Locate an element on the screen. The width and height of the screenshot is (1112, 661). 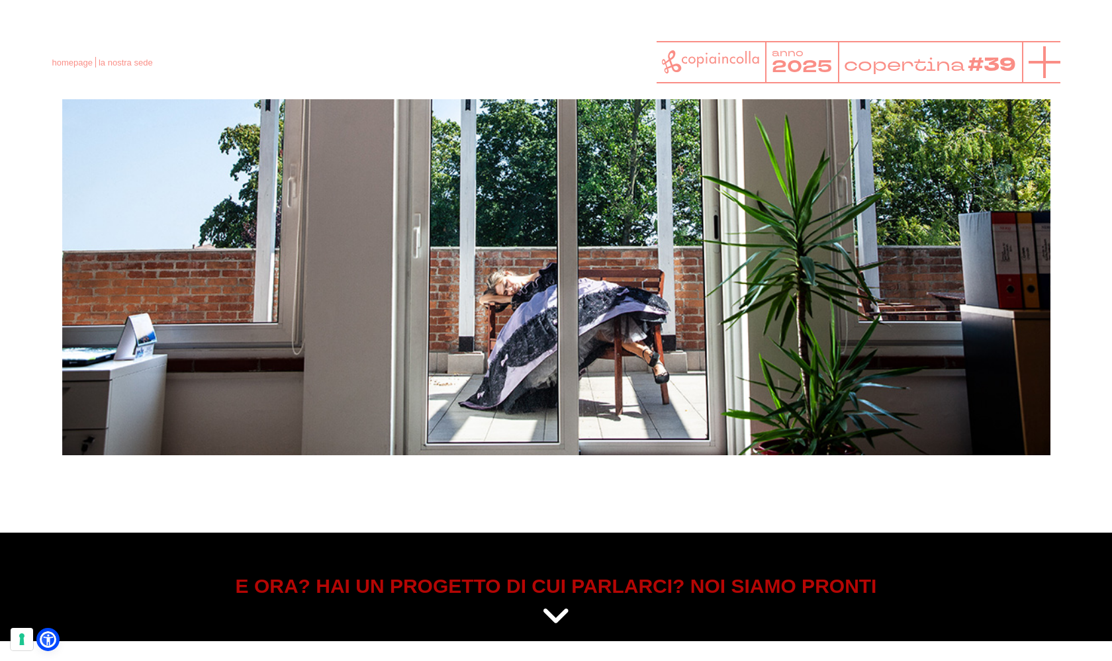
tspan: #39 is located at coordinates (991, 65).